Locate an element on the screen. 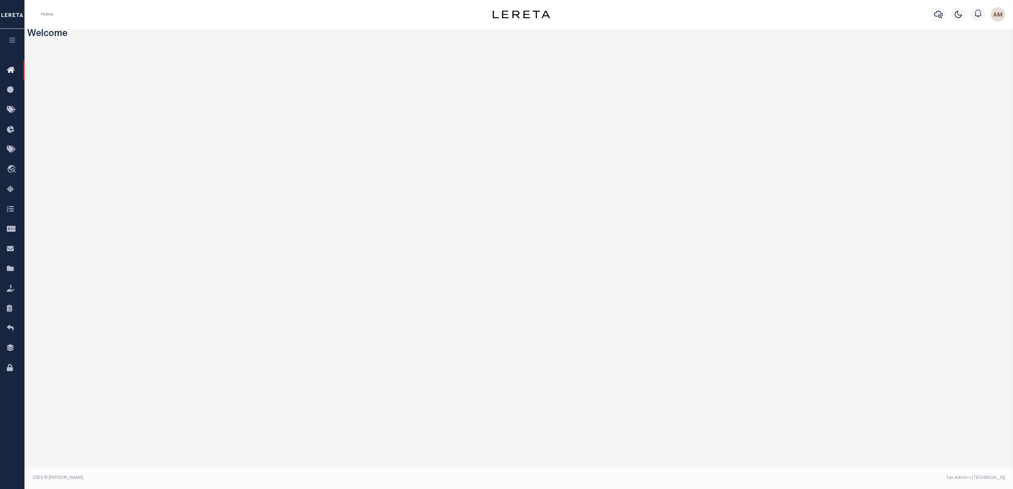 This screenshot has width=1013, height=489. li: Home is located at coordinates (47, 14).